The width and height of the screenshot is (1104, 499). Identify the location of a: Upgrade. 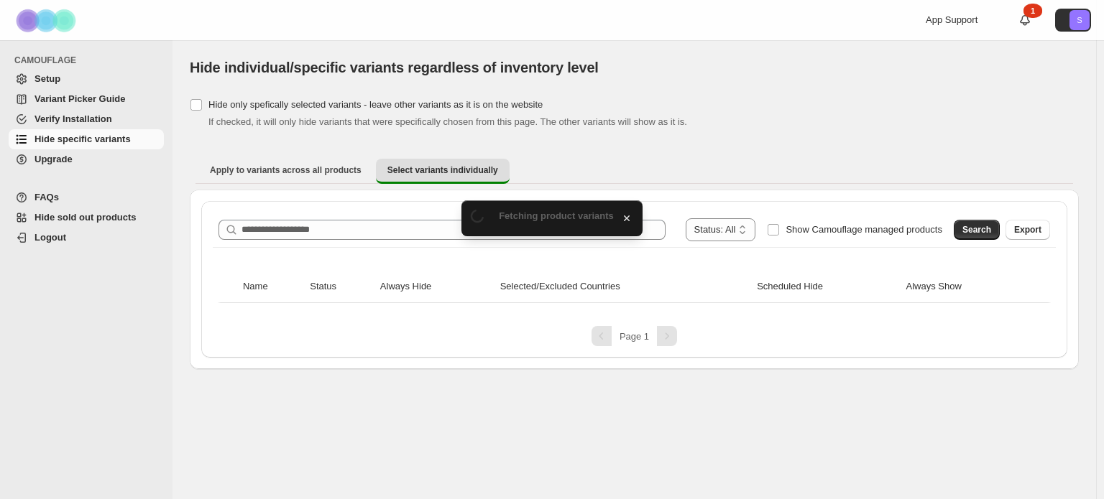
(86, 160).